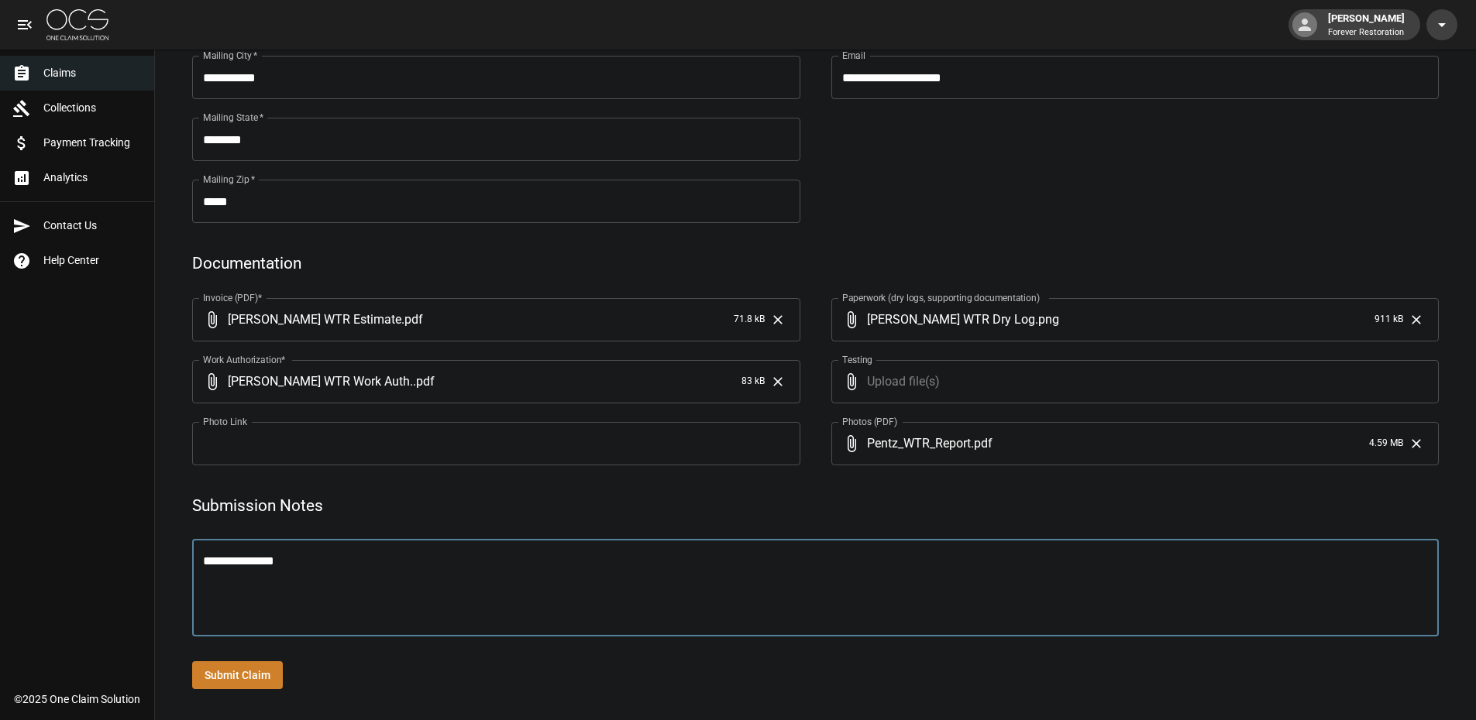  What do you see at coordinates (919, 443) in the screenshot?
I see `span: Pentz_WTR_Report` at bounding box center [919, 443].